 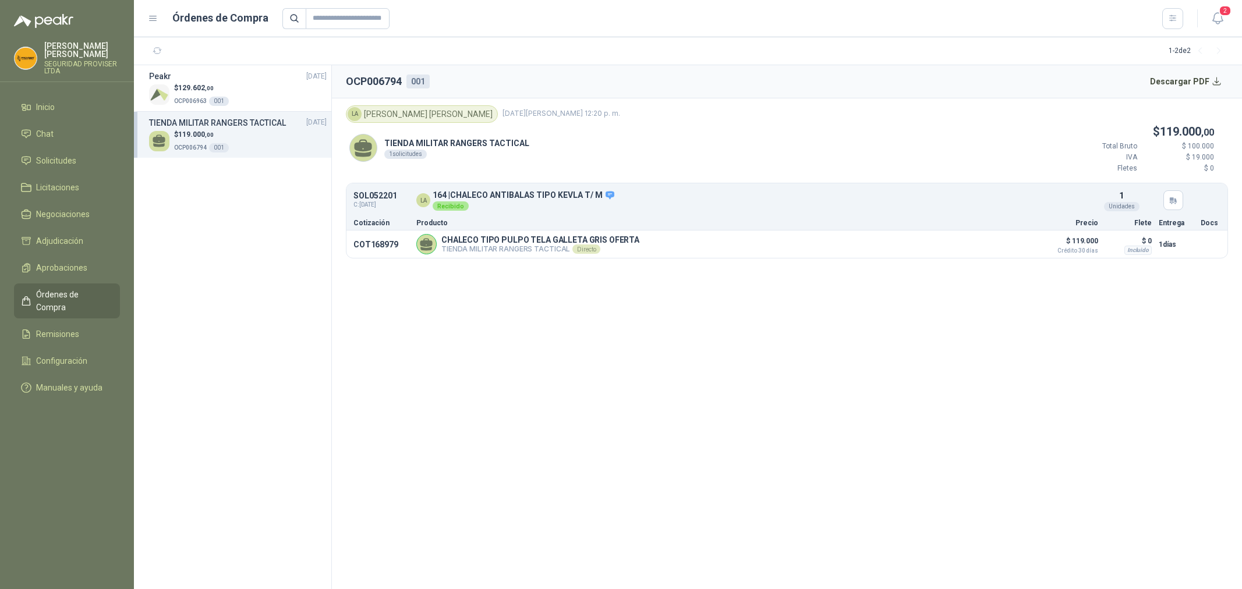 What do you see at coordinates (1225, 10) in the screenshot?
I see `span: 2` at bounding box center [1225, 10].